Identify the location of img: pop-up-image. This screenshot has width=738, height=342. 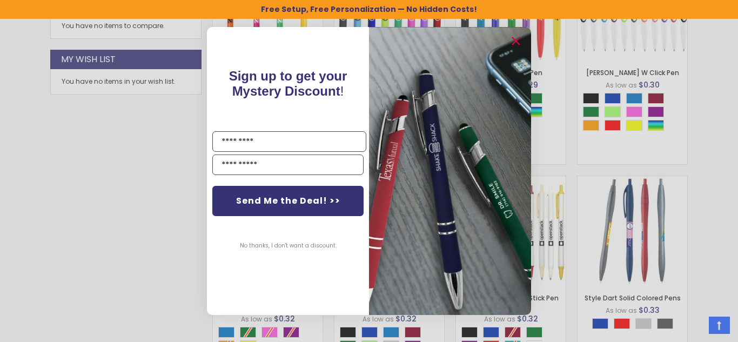
(450, 171).